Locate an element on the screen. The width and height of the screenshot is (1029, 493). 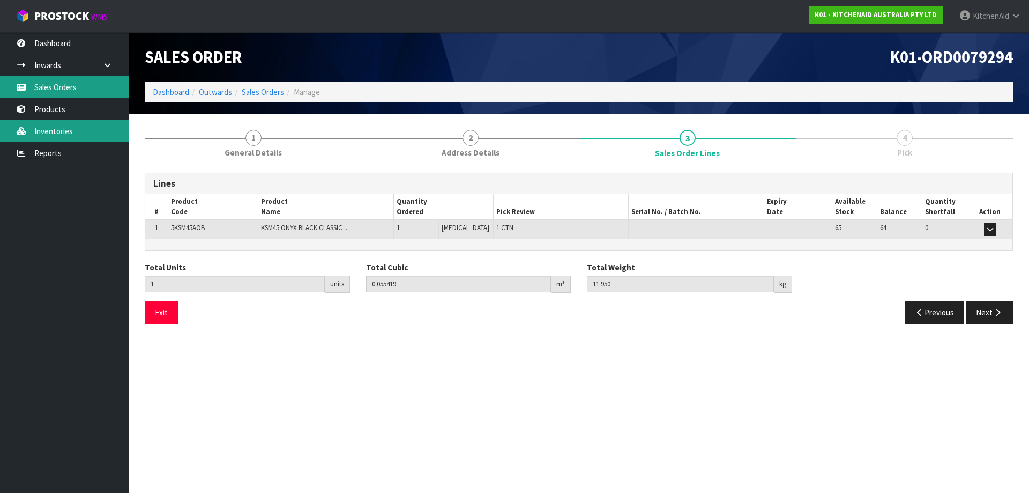
th: Product Name is located at coordinates (326, 207).